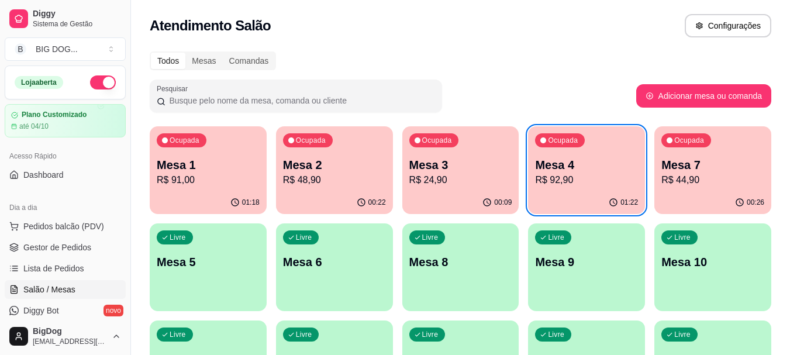 The image size is (790, 355). What do you see at coordinates (461, 267) in the screenshot?
I see `button: LivreMesa 8` at bounding box center [461, 267].